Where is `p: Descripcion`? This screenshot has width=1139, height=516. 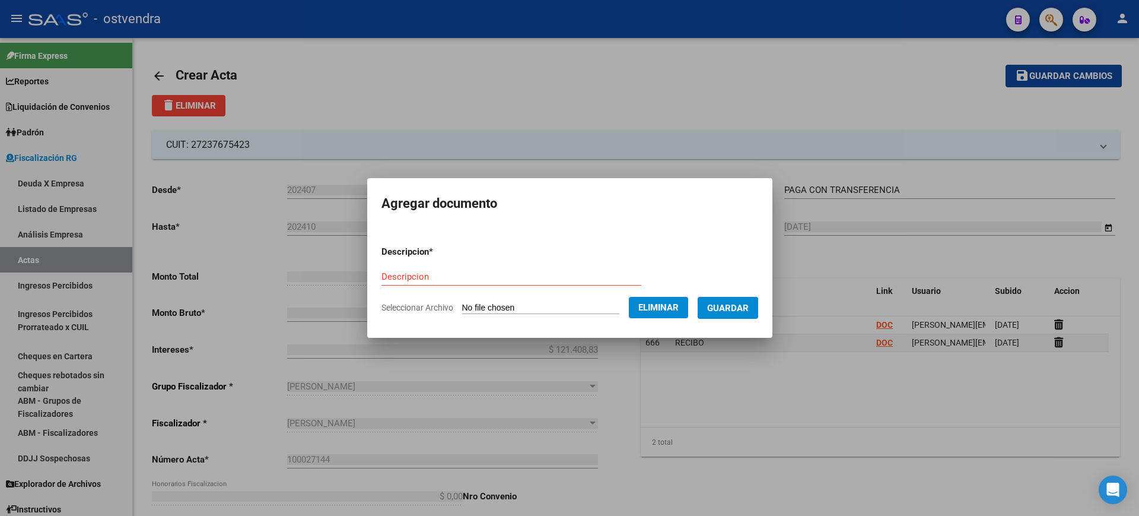
p: Descripcion is located at coordinates (438, 252).